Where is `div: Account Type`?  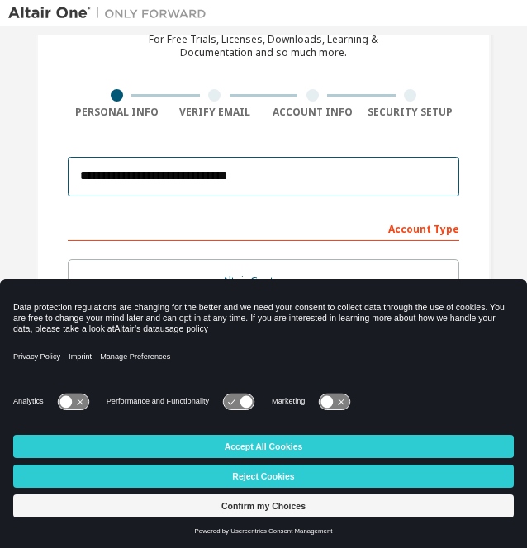
div: Account Type is located at coordinates (263, 228).